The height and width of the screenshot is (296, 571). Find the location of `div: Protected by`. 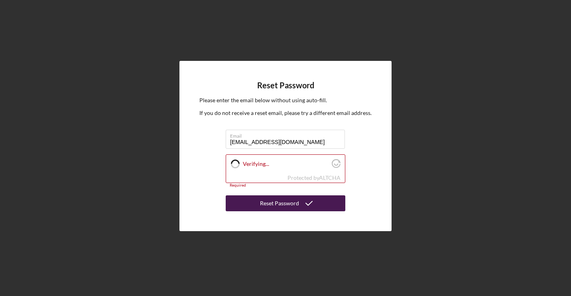

div: Protected by is located at coordinates (314, 178).